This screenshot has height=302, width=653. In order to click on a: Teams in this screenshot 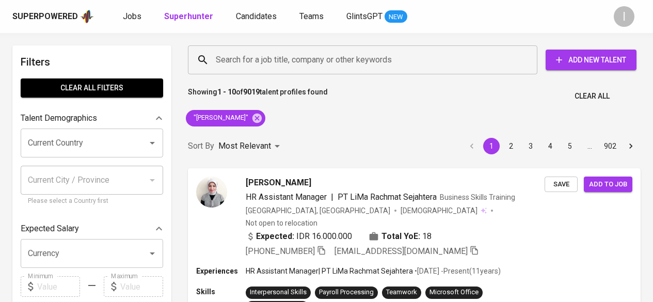, I will do `click(312, 17)`.